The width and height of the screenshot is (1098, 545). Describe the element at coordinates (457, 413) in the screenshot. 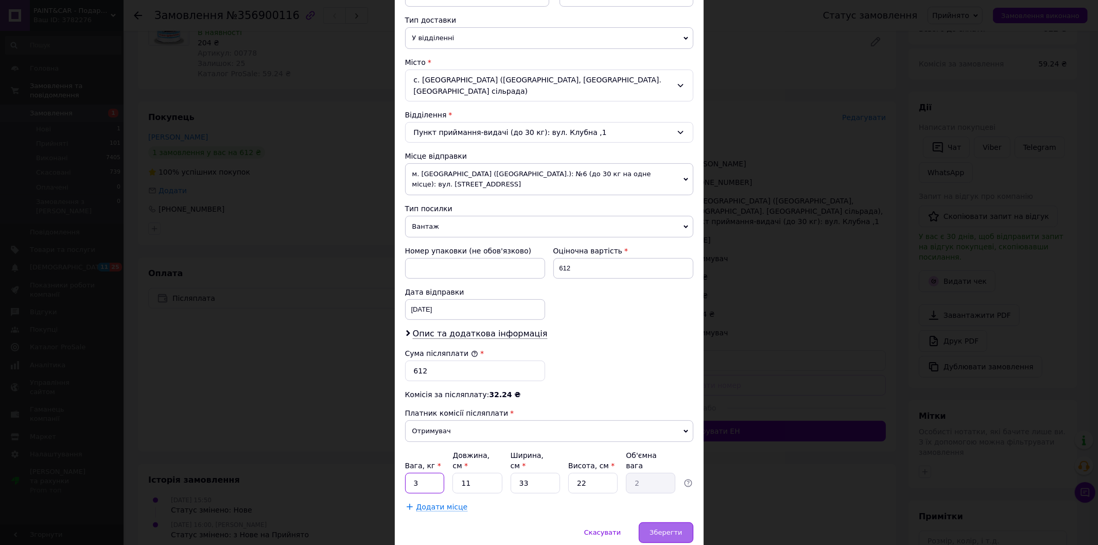

I see `span: Платник комісії післяплати` at that location.